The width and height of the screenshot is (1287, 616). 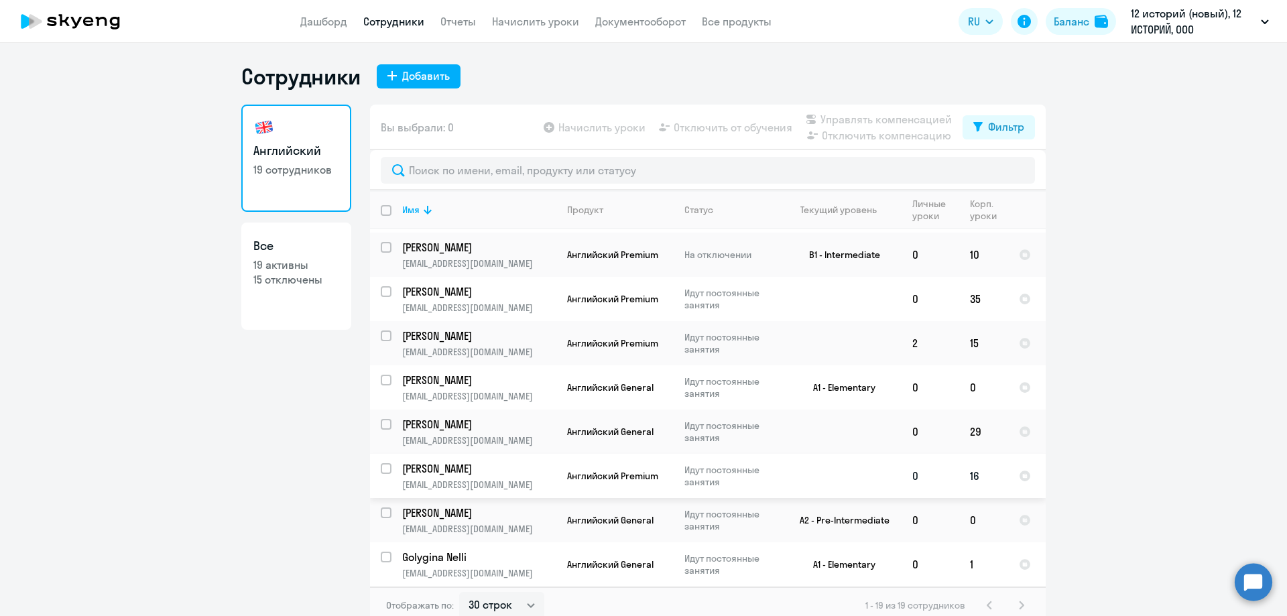 What do you see at coordinates (301, 76) in the screenshot?
I see `h1: Сотрудники` at bounding box center [301, 76].